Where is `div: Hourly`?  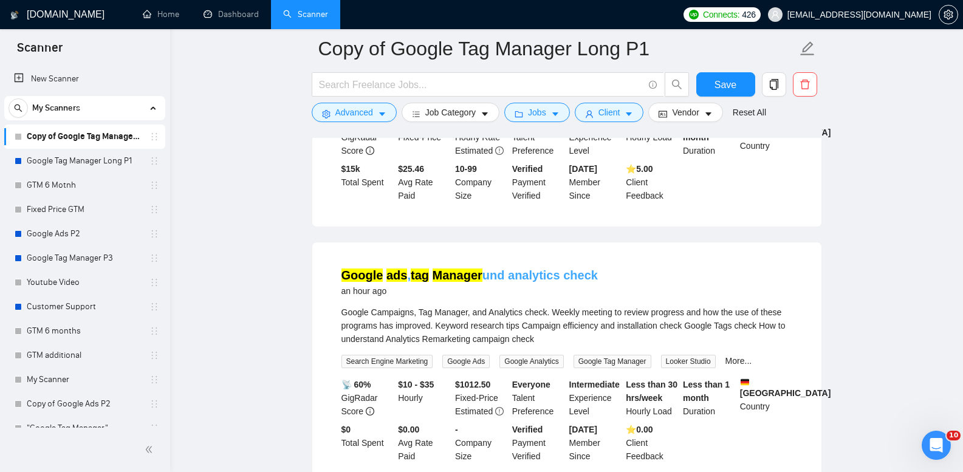
div: Hourly is located at coordinates (424, 398).